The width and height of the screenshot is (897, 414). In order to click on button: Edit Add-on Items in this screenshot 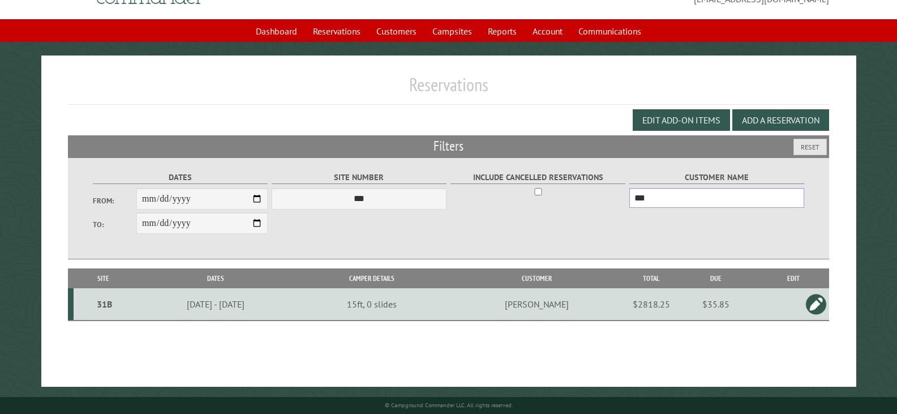, I will do `click(681, 120)`.